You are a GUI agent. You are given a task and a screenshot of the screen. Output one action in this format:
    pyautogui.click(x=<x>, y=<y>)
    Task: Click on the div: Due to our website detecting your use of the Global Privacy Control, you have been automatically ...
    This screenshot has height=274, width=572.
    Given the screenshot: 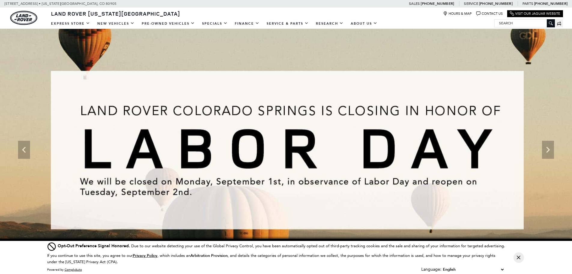 What is the action you would take?
    pyautogui.click(x=282, y=245)
    